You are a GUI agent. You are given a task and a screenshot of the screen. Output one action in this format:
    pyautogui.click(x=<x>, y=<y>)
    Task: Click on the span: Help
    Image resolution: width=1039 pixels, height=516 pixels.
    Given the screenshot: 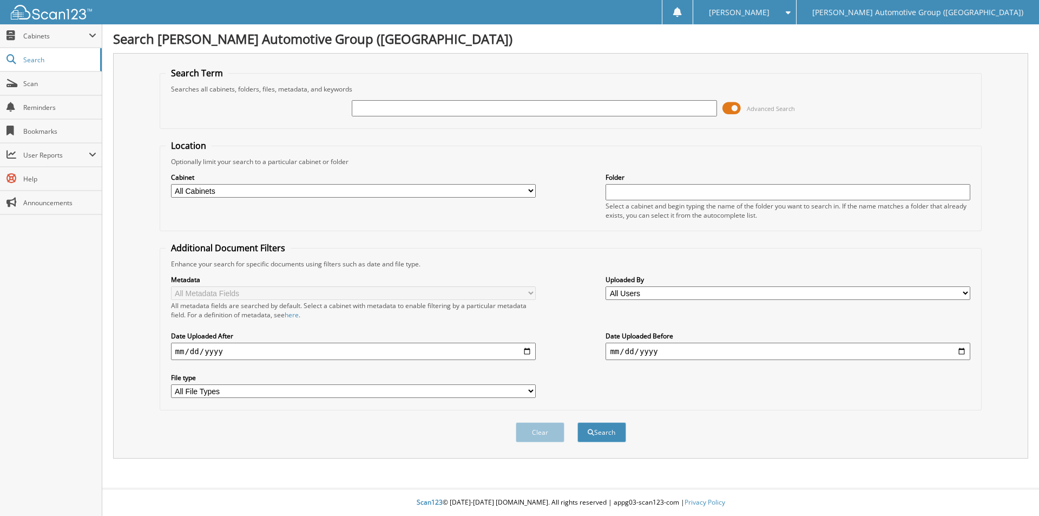 What is the action you would take?
    pyautogui.click(x=60, y=179)
    